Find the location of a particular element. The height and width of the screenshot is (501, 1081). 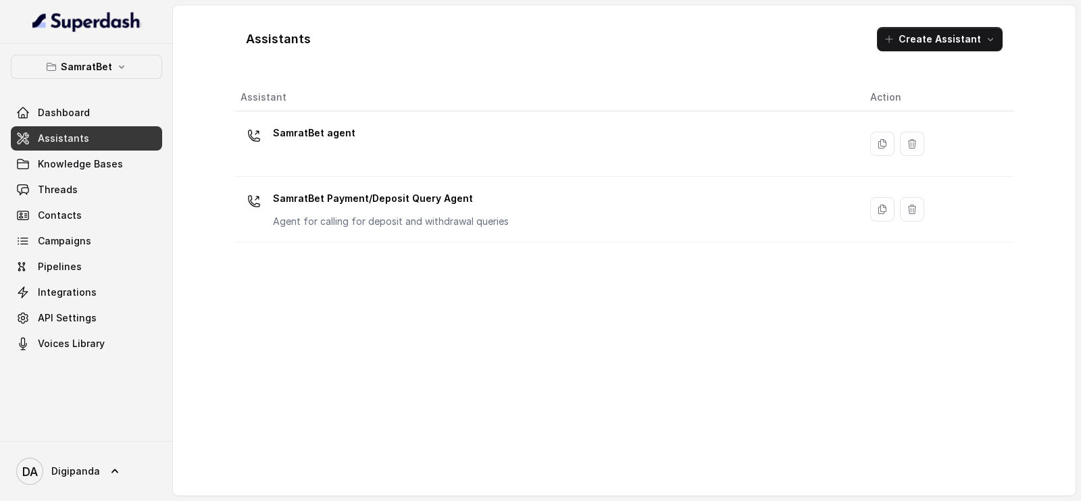

a: Integrations is located at coordinates (87, 293).